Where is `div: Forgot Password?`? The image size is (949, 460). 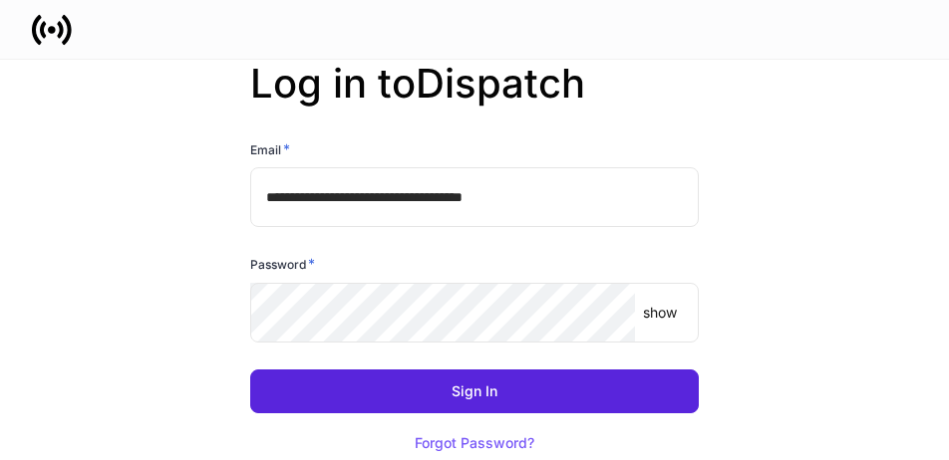 div: Forgot Password? is located at coordinates (474, 443).